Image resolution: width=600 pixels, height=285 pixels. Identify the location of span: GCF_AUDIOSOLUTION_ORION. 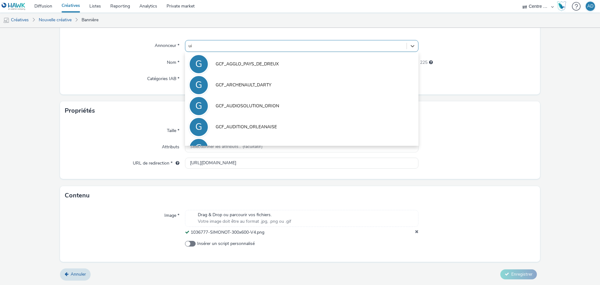
(247, 106).